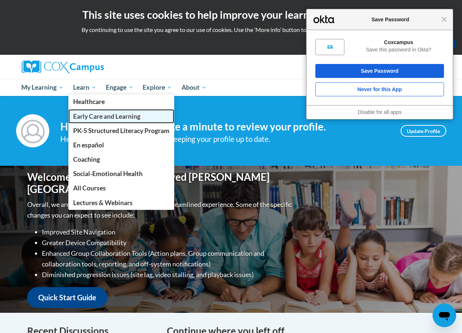 The width and height of the screenshot is (462, 333). What do you see at coordinates (194, 87) in the screenshot?
I see `span: About` at bounding box center [194, 87].